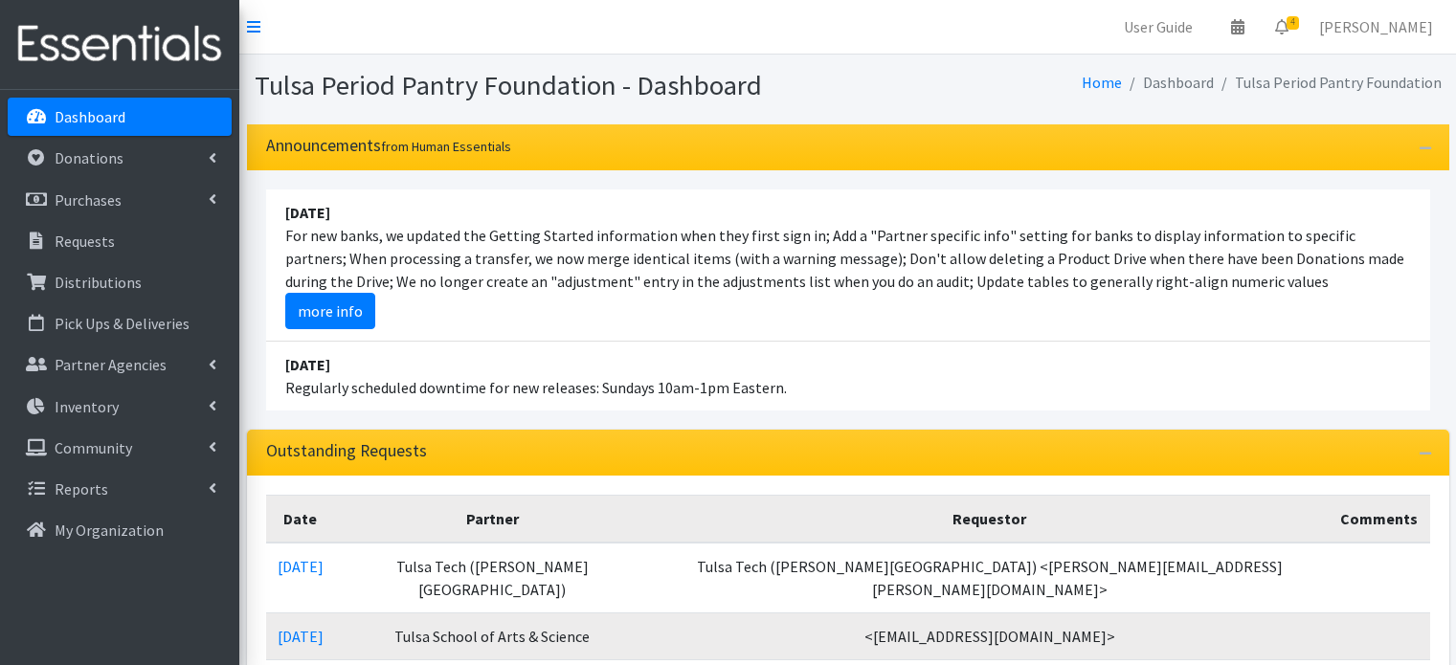  What do you see at coordinates (120, 407) in the screenshot?
I see `a: Inventory` at bounding box center [120, 407].